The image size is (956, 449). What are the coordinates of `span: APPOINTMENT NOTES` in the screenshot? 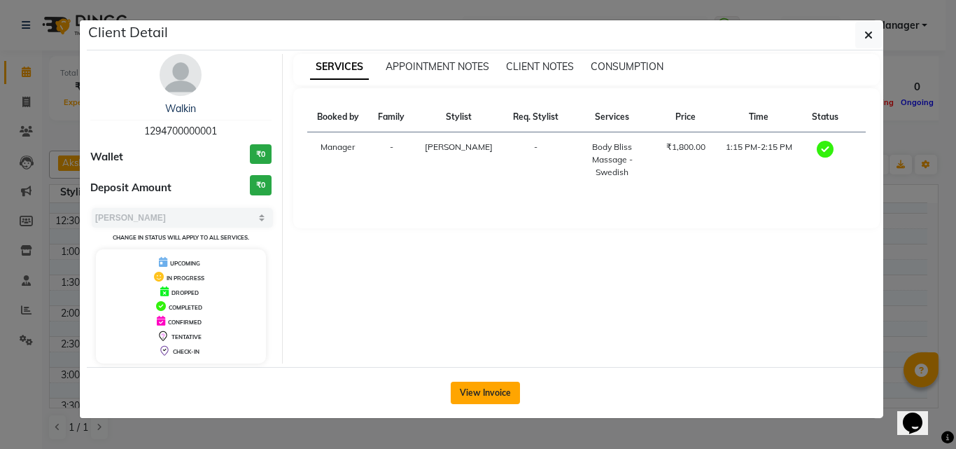 It's located at (437, 66).